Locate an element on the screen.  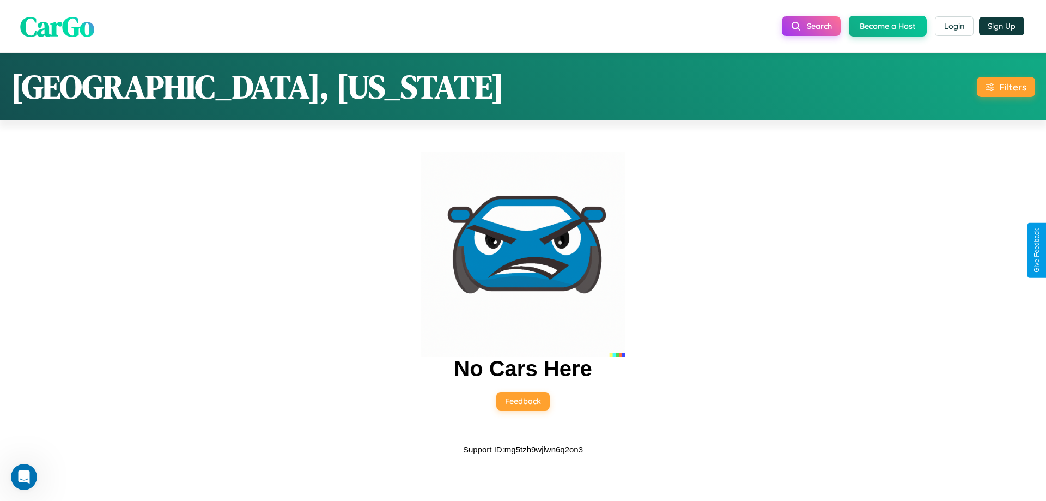
div: Give Feedback is located at coordinates (1037, 250).